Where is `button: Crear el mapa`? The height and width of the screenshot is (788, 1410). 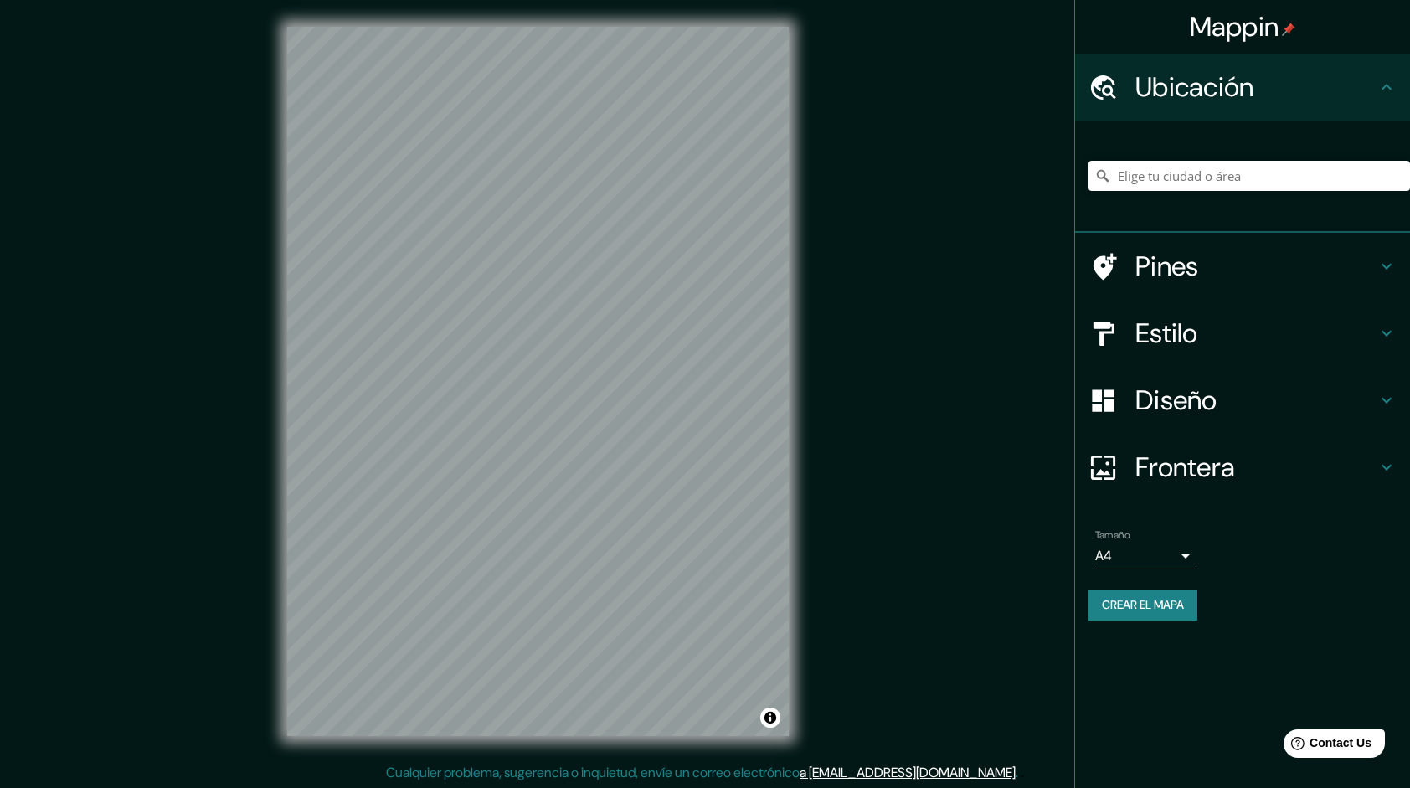
button: Crear el mapa is located at coordinates (1143, 605).